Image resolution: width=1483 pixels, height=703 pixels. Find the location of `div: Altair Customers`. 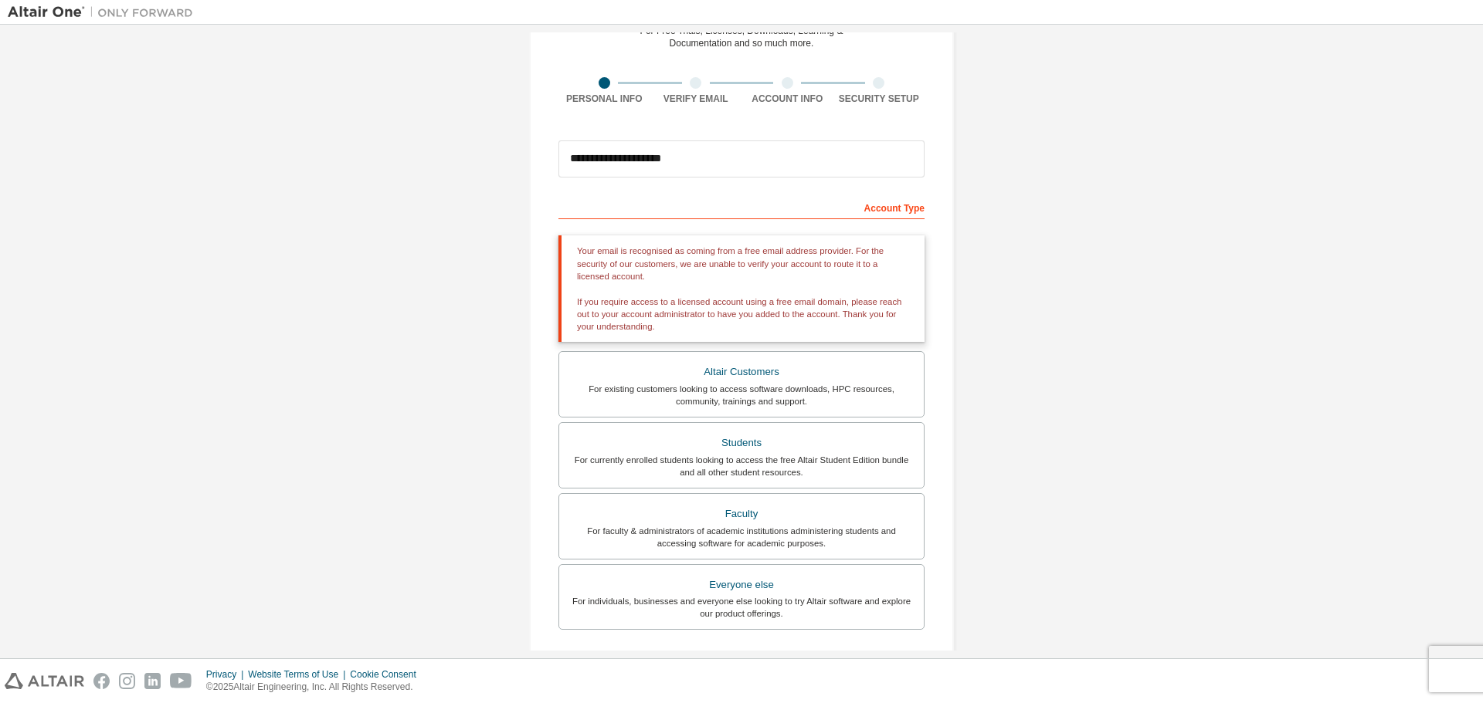

div: Altair Customers is located at coordinates (741, 372).